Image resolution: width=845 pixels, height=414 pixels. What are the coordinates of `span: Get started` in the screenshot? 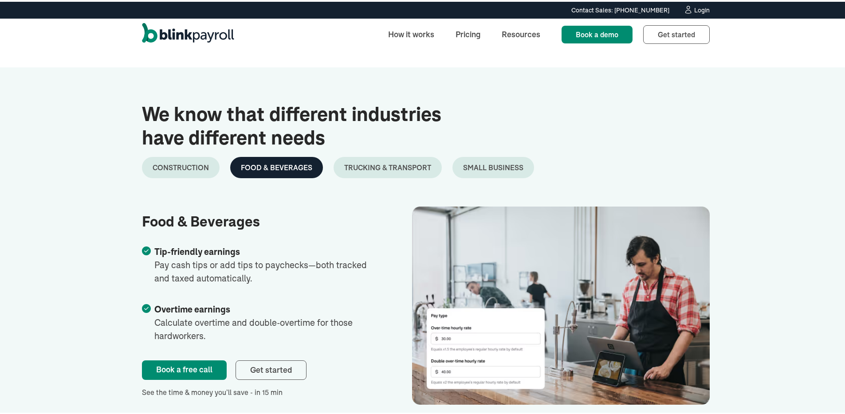 It's located at (677, 33).